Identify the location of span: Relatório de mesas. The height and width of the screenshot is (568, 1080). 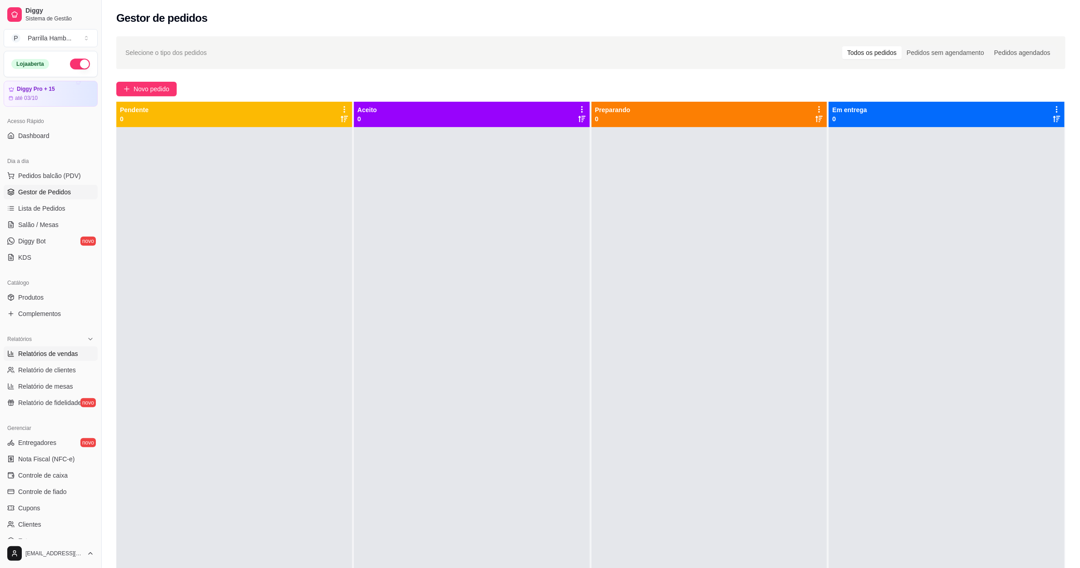
(45, 386).